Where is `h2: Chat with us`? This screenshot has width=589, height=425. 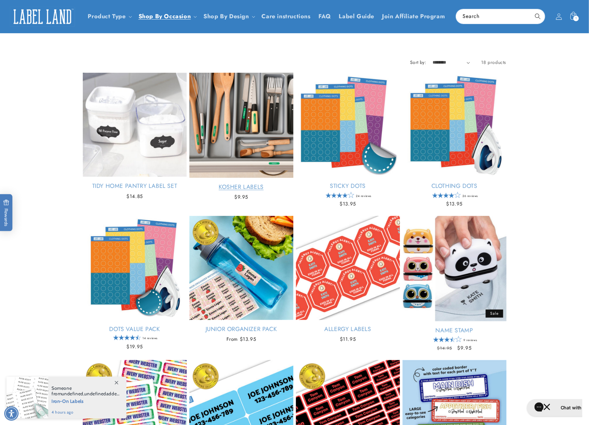
h2: Chat with us is located at coordinates (51, 11).